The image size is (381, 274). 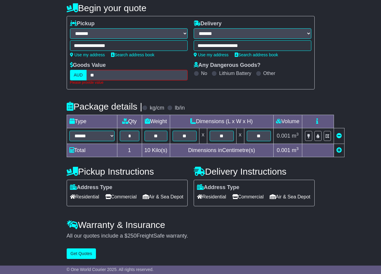 I want to click on label: kg/cm, so click(x=157, y=108).